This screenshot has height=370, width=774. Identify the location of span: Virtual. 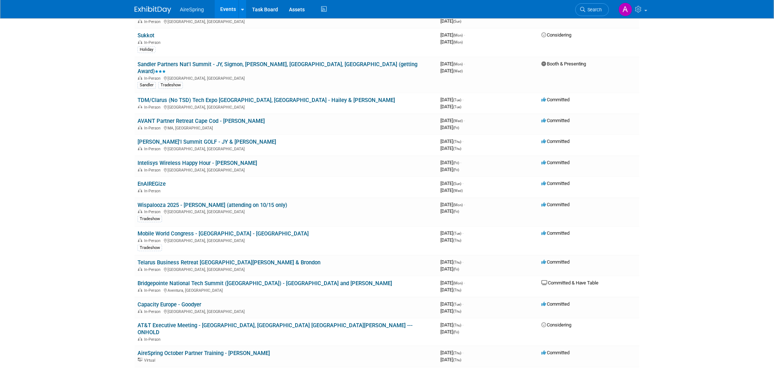
(151, 361).